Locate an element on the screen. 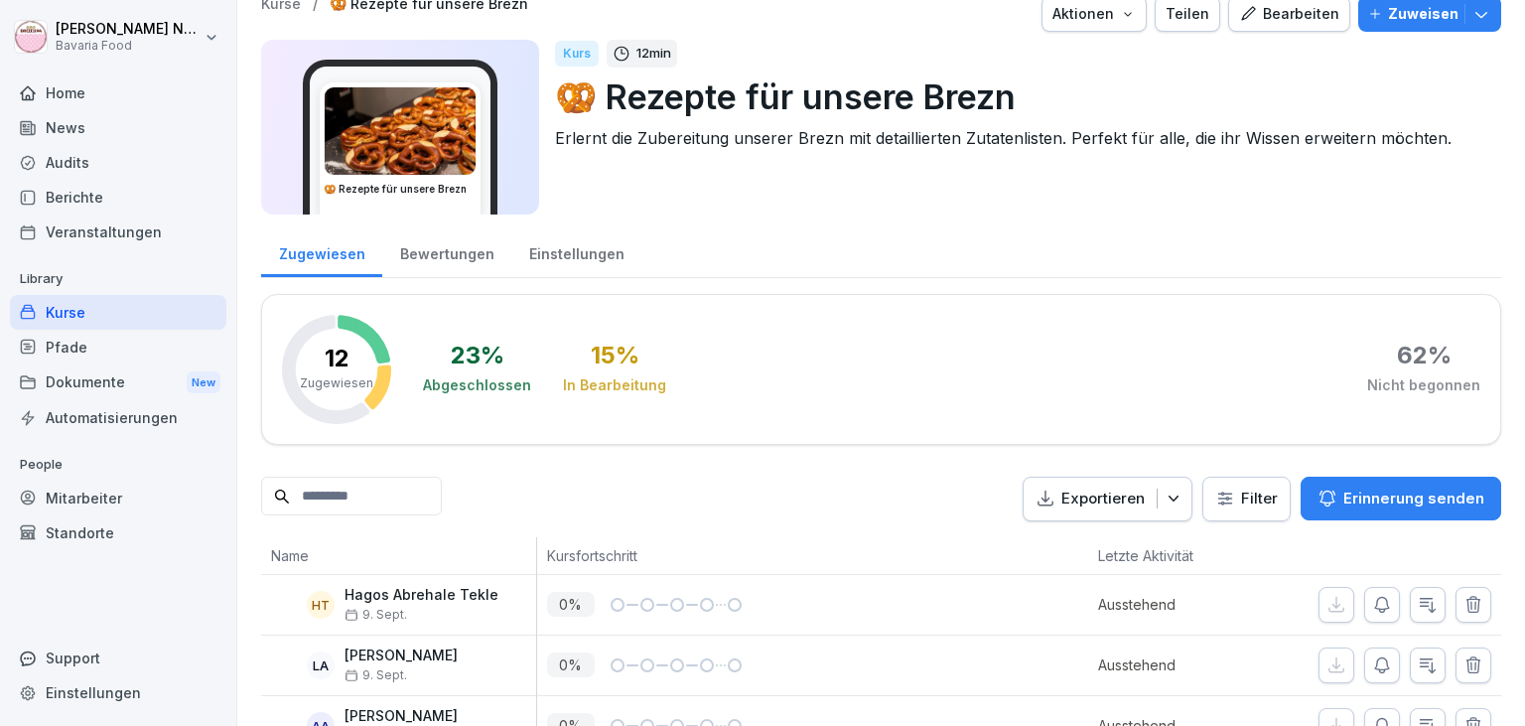 This screenshot has height=726, width=1525. a: Mitarbeiter is located at coordinates (118, 498).